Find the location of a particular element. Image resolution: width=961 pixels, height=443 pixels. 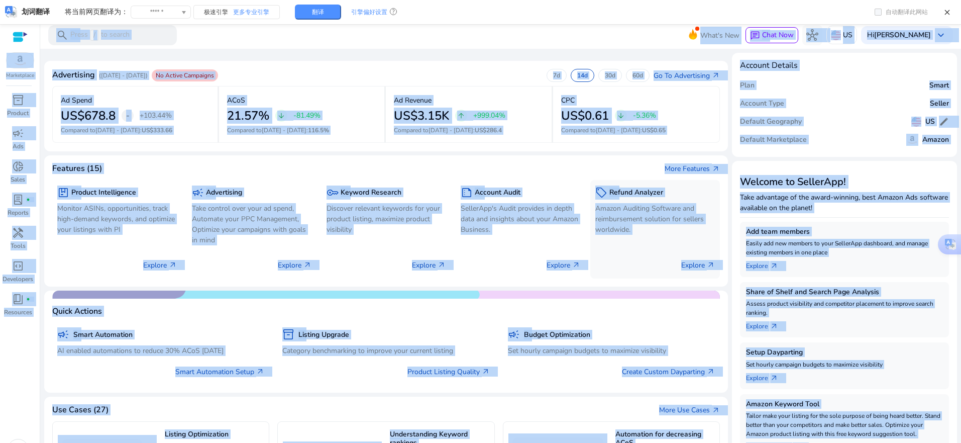

h5: Advertising is located at coordinates (224, 192).